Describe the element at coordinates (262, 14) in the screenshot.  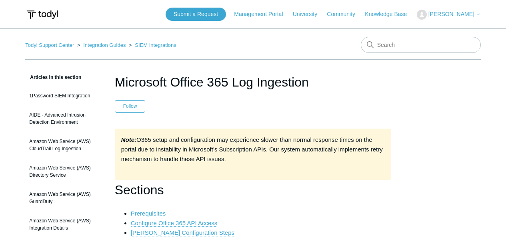
I see `a: Management Portal` at that location.